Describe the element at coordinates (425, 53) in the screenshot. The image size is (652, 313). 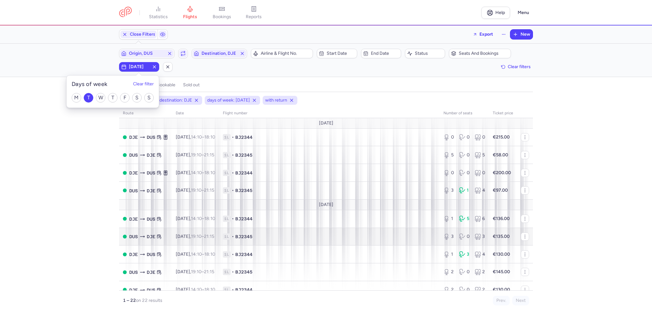
I see `button: Status` at that location.